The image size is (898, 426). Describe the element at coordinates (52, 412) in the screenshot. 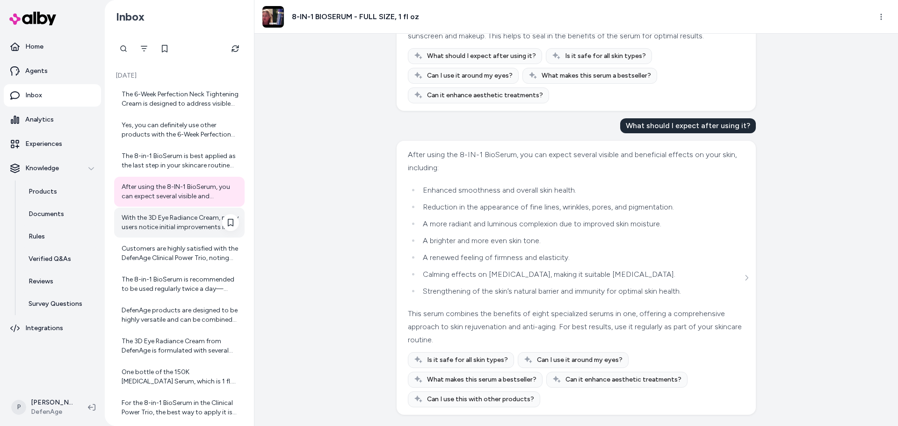

I see `span: DefenAge` at that location.